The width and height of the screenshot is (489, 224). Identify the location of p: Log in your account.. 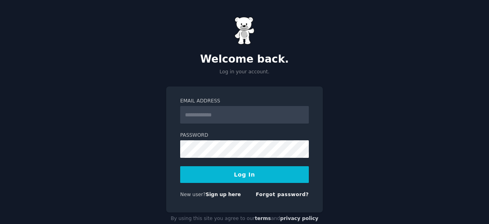
(244, 72).